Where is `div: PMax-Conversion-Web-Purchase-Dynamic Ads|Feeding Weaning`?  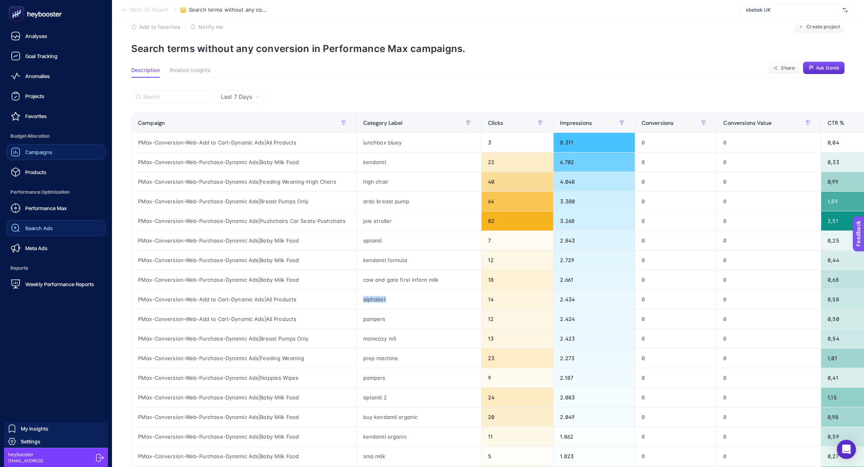 div: PMax-Conversion-Web-Purchase-Dynamic Ads|Feeding Weaning is located at coordinates (244, 358).